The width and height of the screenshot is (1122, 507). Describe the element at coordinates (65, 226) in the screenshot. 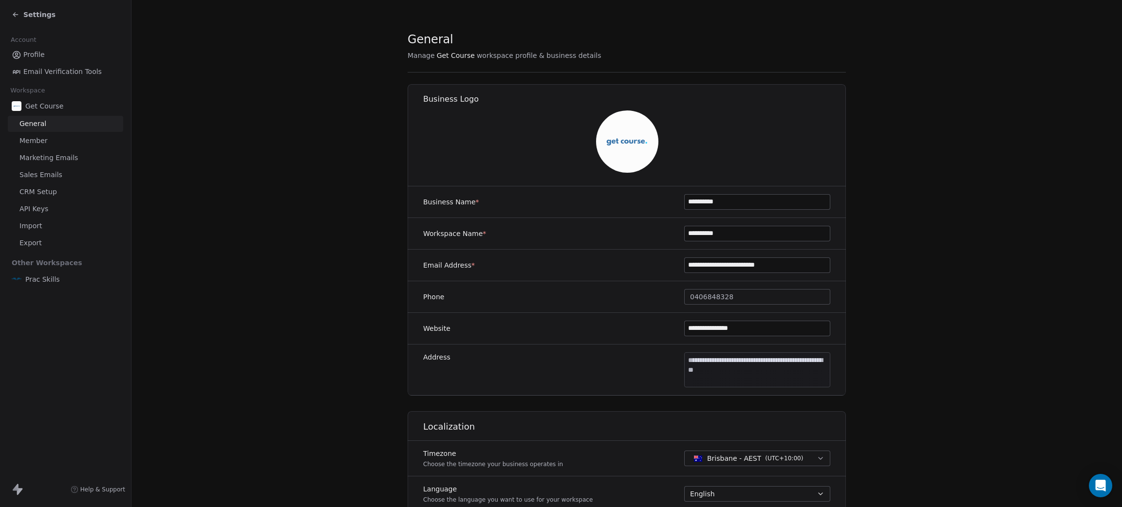

I see `a: Import` at that location.